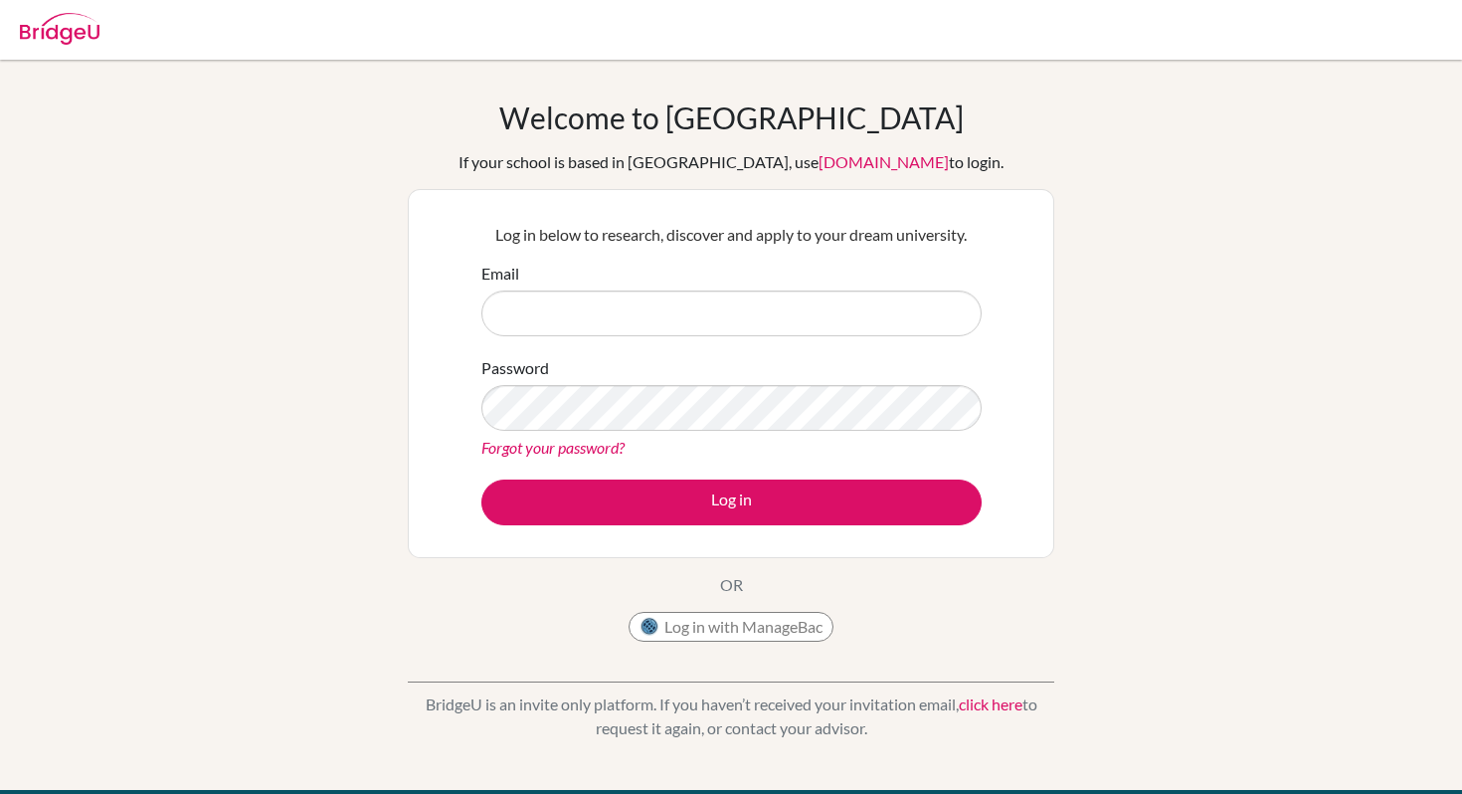  I want to click on p: BridgeU is an invite only platform. If you haven’t received your invitation email, to request it ..., so click(731, 716).